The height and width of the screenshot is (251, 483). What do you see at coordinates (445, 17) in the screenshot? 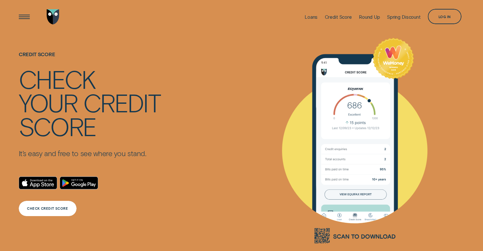
I see `button: Log in` at bounding box center [445, 17].